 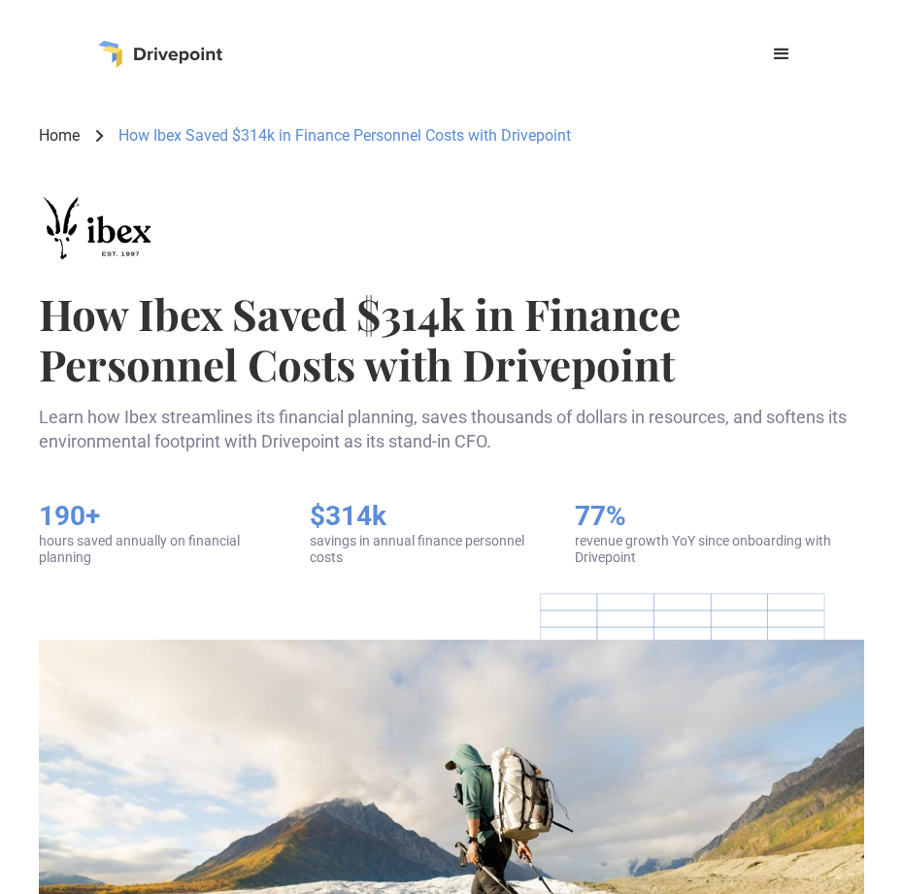 What do you see at coordinates (59, 136) in the screenshot?
I see `a: Home` at bounding box center [59, 136].